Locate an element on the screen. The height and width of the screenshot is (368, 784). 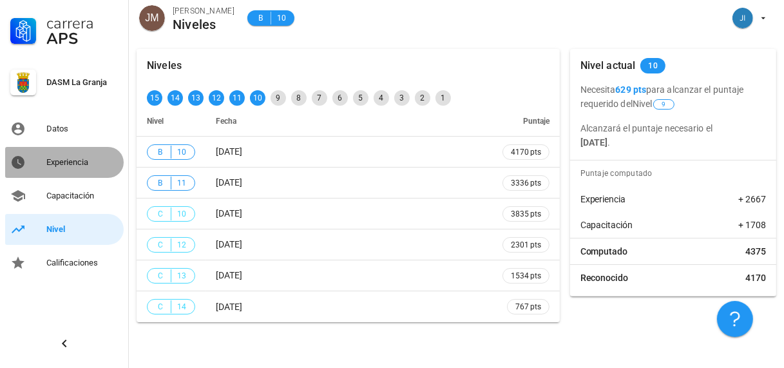
div: 7 is located at coordinates (319, 98).